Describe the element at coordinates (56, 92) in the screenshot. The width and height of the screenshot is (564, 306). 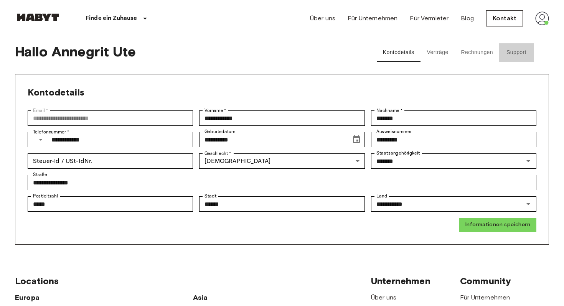
I see `span: Kontodetails` at that location.